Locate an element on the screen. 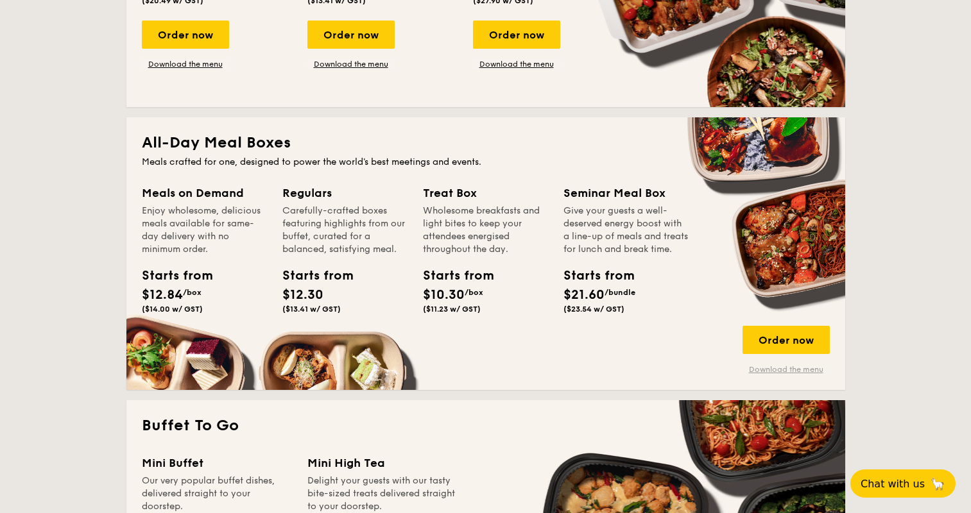  div: Mini Buffet is located at coordinates (217, 463).